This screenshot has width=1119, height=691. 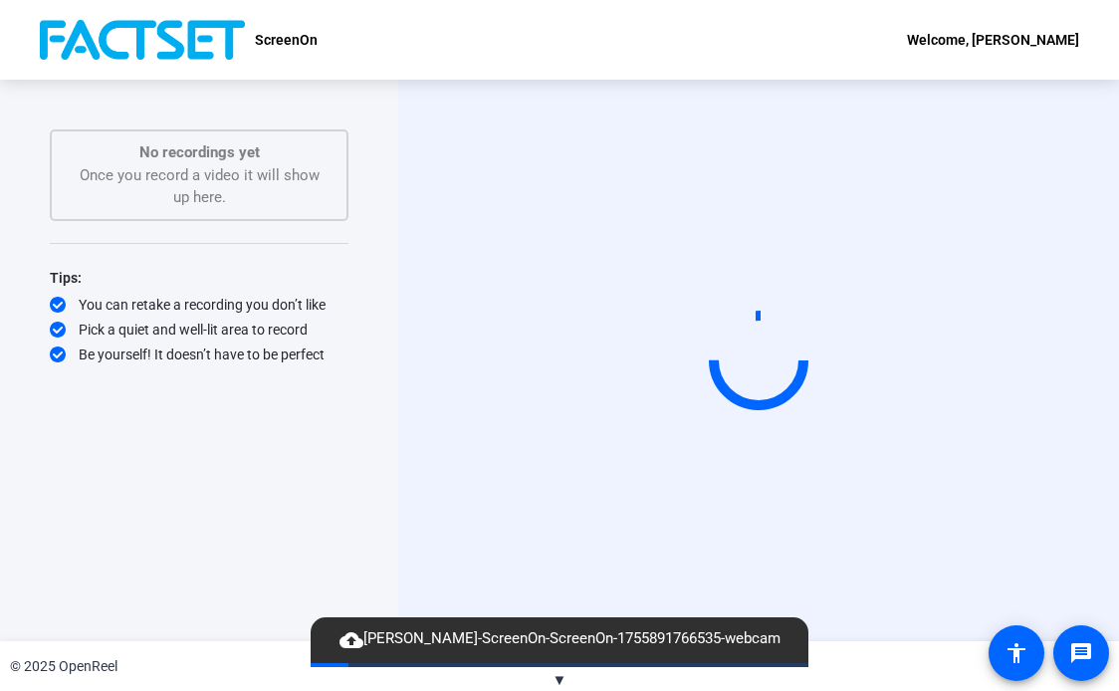 I want to click on p: No recordings yet, so click(x=199, y=152).